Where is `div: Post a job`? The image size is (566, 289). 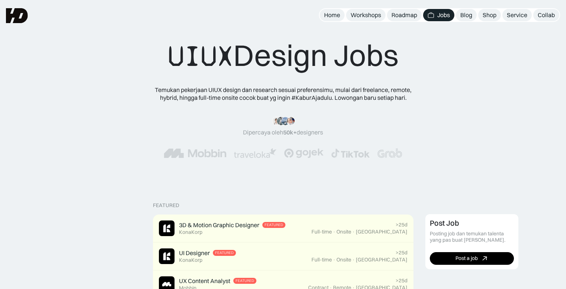 div: Post a job is located at coordinates (466, 258).